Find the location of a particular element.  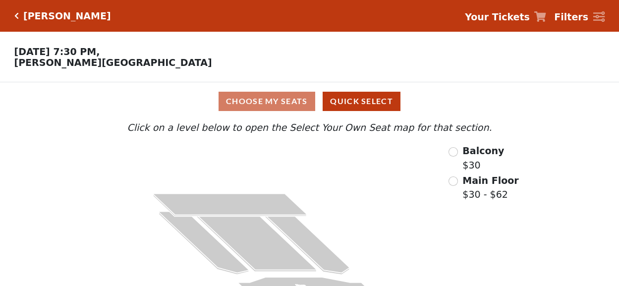

label: $30 is located at coordinates (483, 158).